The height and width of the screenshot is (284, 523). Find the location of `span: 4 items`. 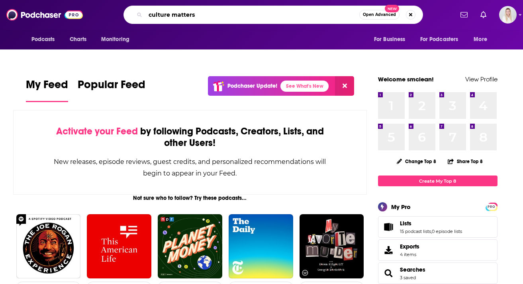

span: 4 items is located at coordinates (409, 254).